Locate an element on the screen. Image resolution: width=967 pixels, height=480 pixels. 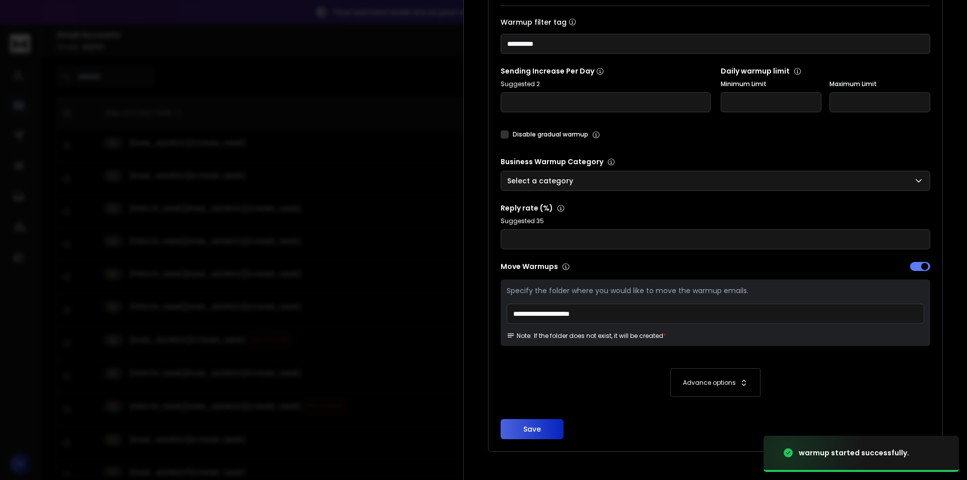
label: Maximum Limit is located at coordinates (880, 84).